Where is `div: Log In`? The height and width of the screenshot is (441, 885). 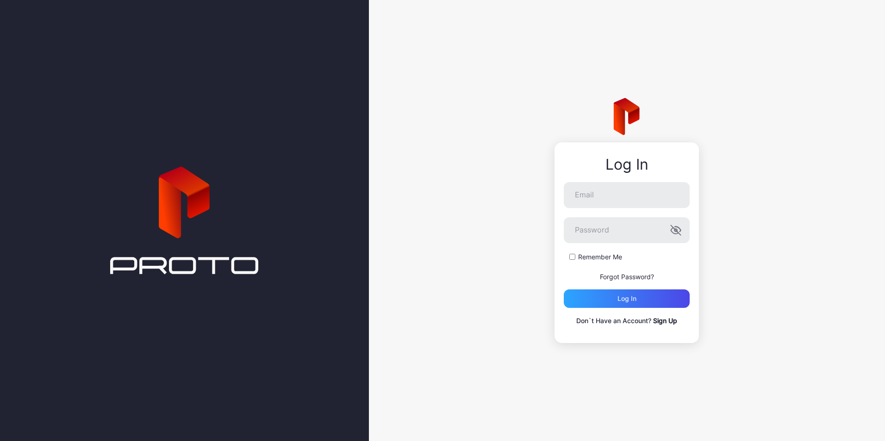 div: Log In is located at coordinates (627, 165).